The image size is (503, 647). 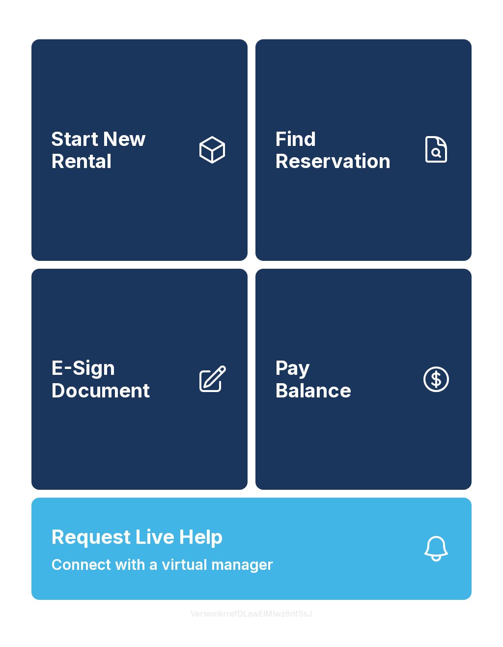 I want to click on a: Find Reservation, so click(x=363, y=150).